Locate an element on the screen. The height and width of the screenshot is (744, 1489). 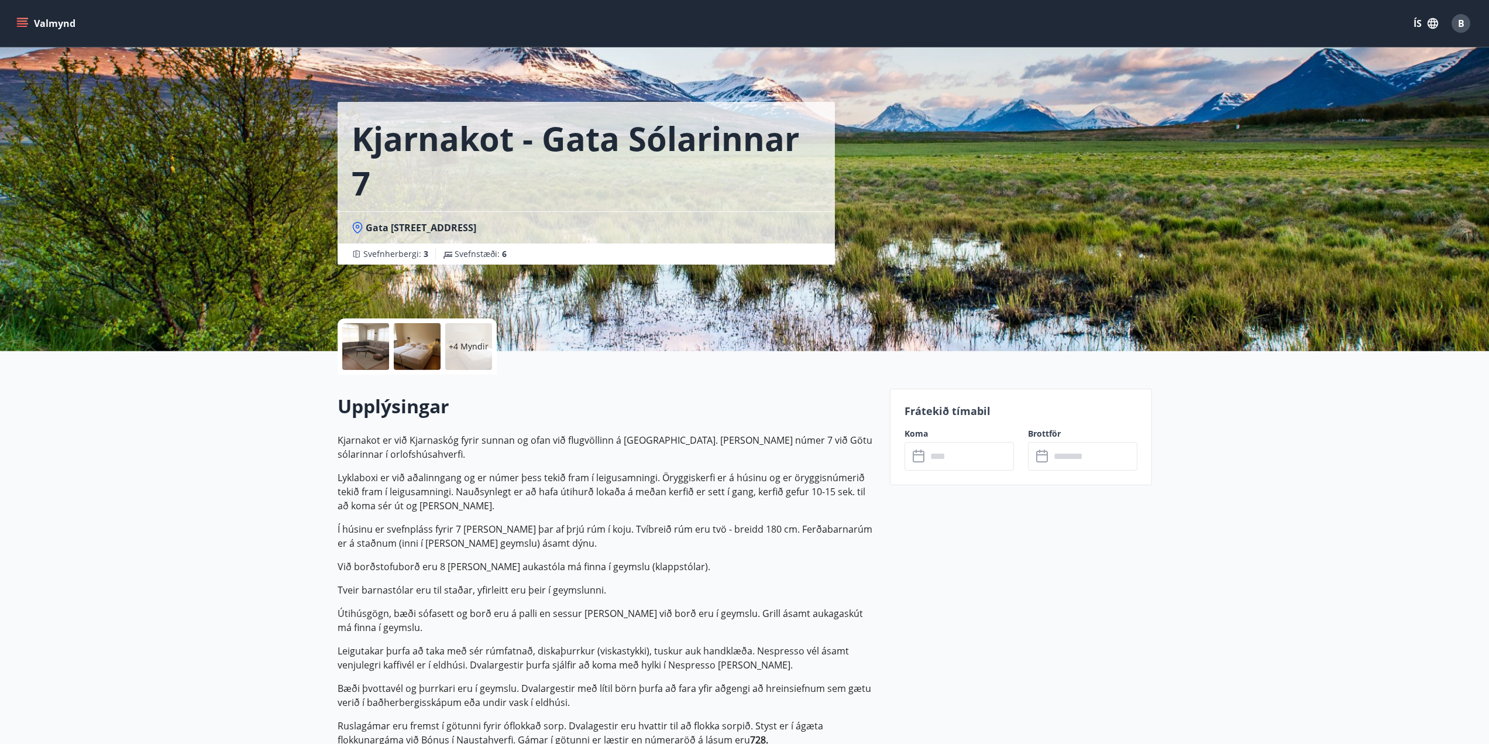
span: Svefnstæði : is located at coordinates (480, 254).